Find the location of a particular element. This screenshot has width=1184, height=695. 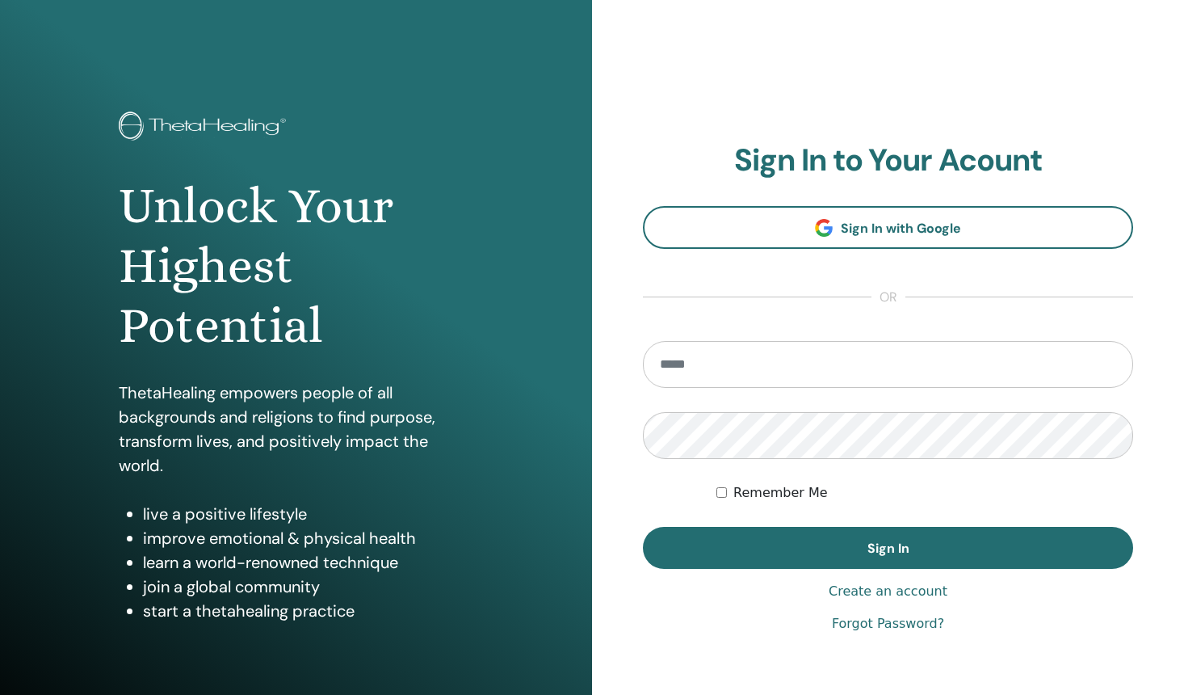

li: learn a world-renowned technique is located at coordinates (308, 562).